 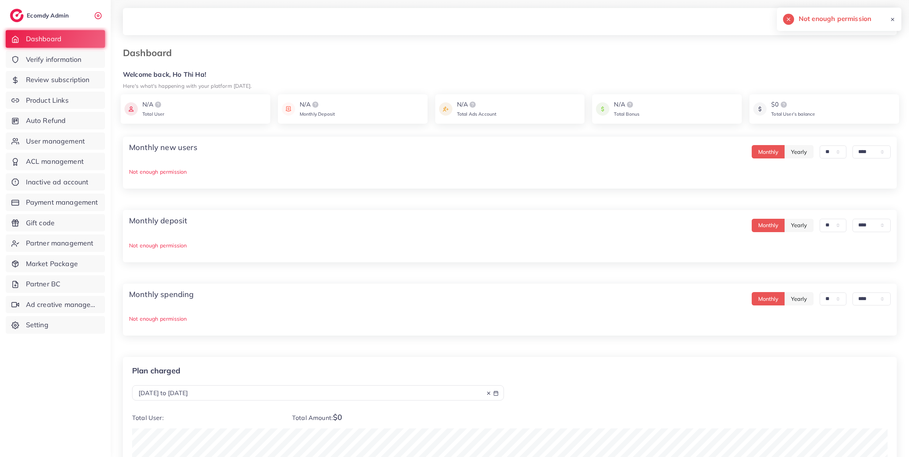 I want to click on a: Verify information, so click(x=55, y=60).